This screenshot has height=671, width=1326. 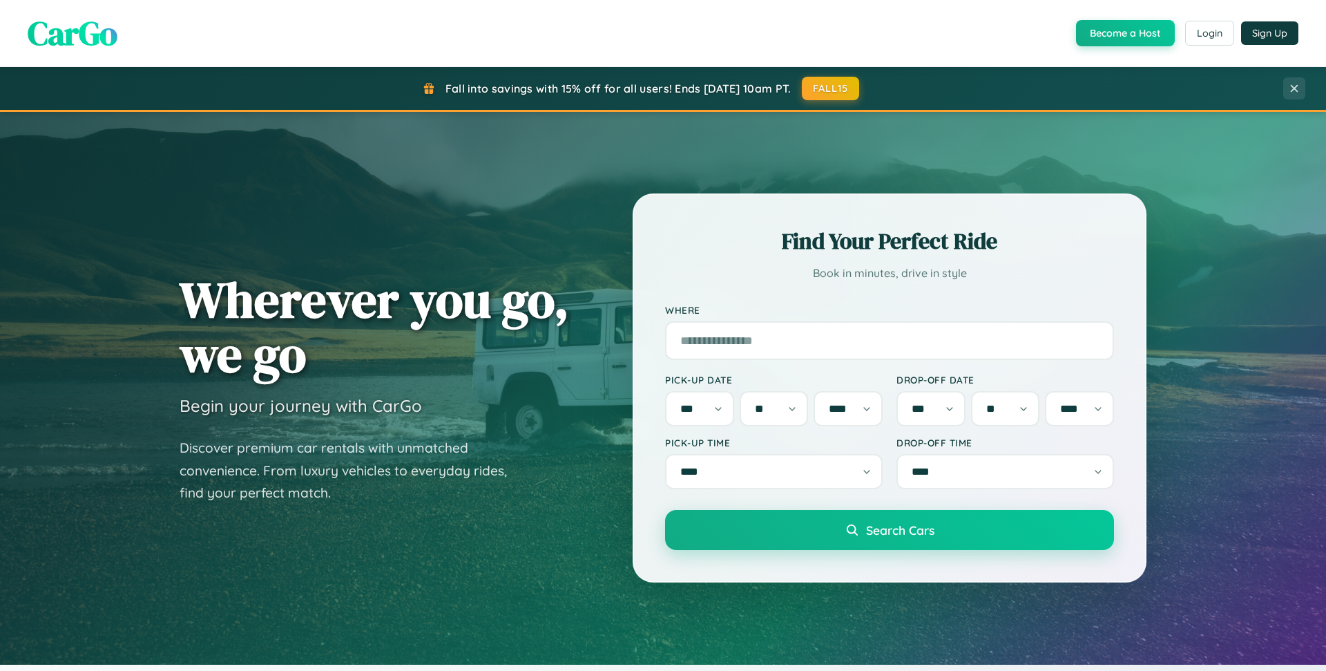 What do you see at coordinates (890, 530) in the screenshot?
I see `button: Search Cars` at bounding box center [890, 530].